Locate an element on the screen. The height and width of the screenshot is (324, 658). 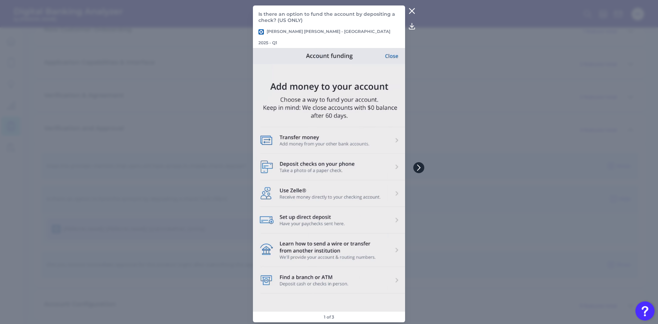
p: 2025 - Q1 is located at coordinates (268, 42).